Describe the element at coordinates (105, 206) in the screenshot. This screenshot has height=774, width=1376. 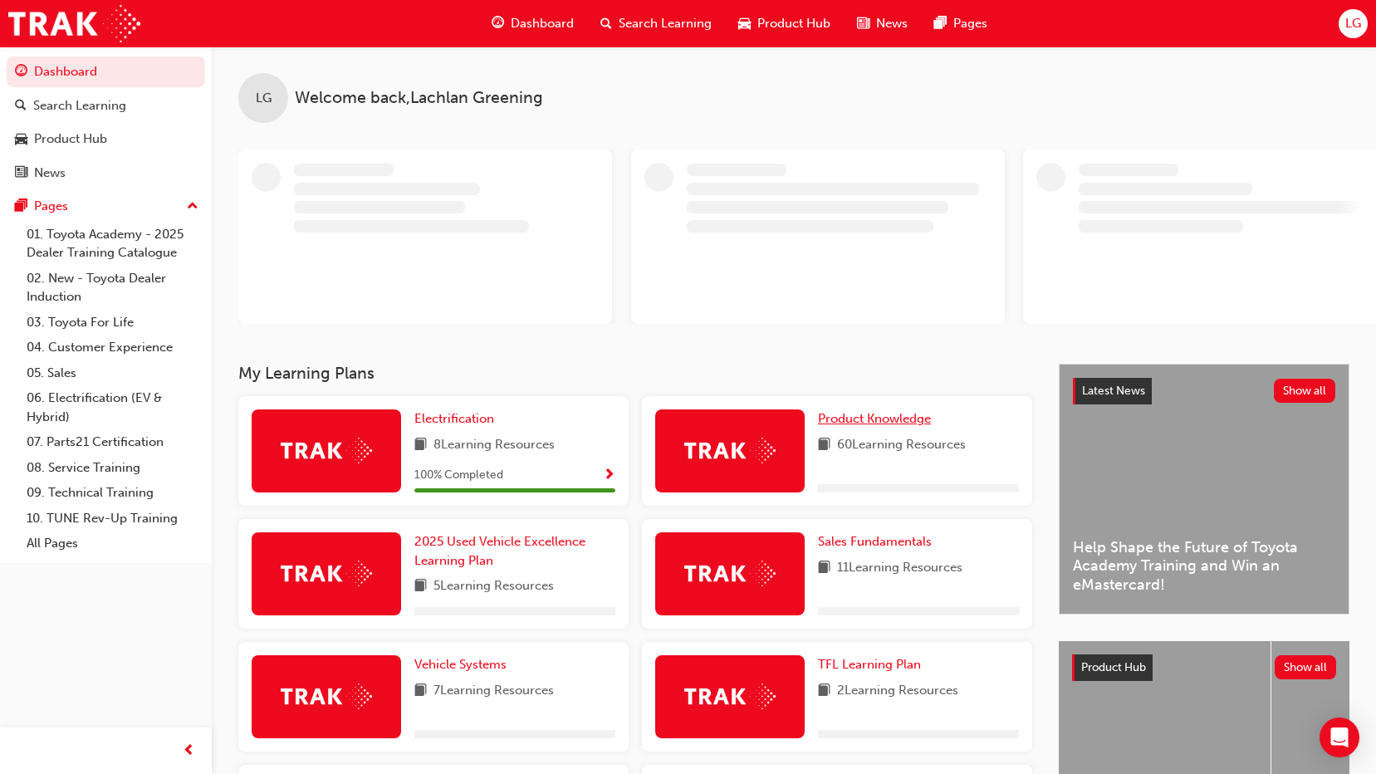
I see `button: Pages` at that location.